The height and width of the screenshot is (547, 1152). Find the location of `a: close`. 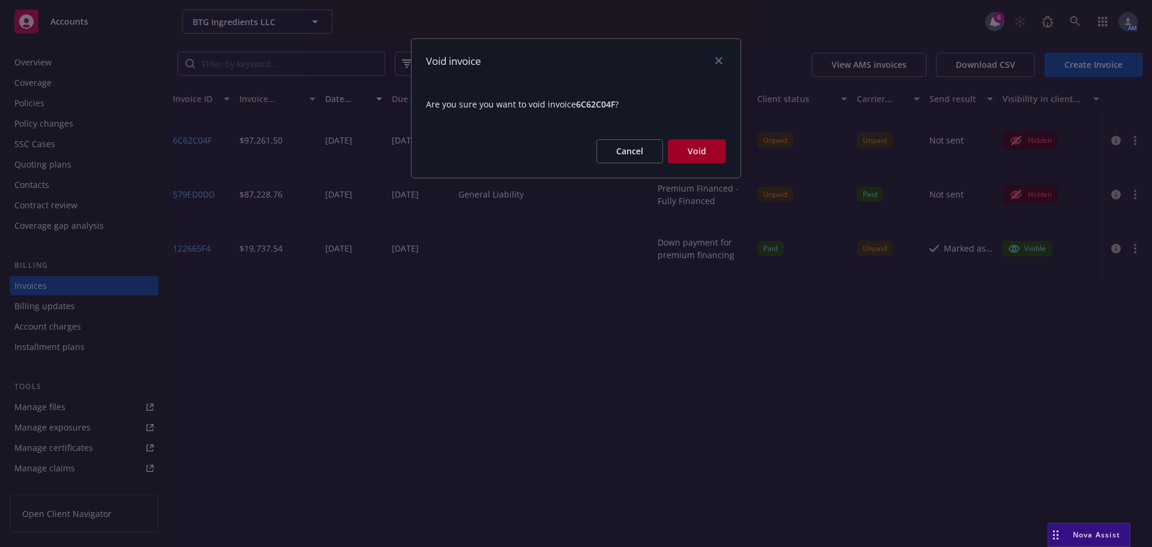

a: close is located at coordinates (719, 61).